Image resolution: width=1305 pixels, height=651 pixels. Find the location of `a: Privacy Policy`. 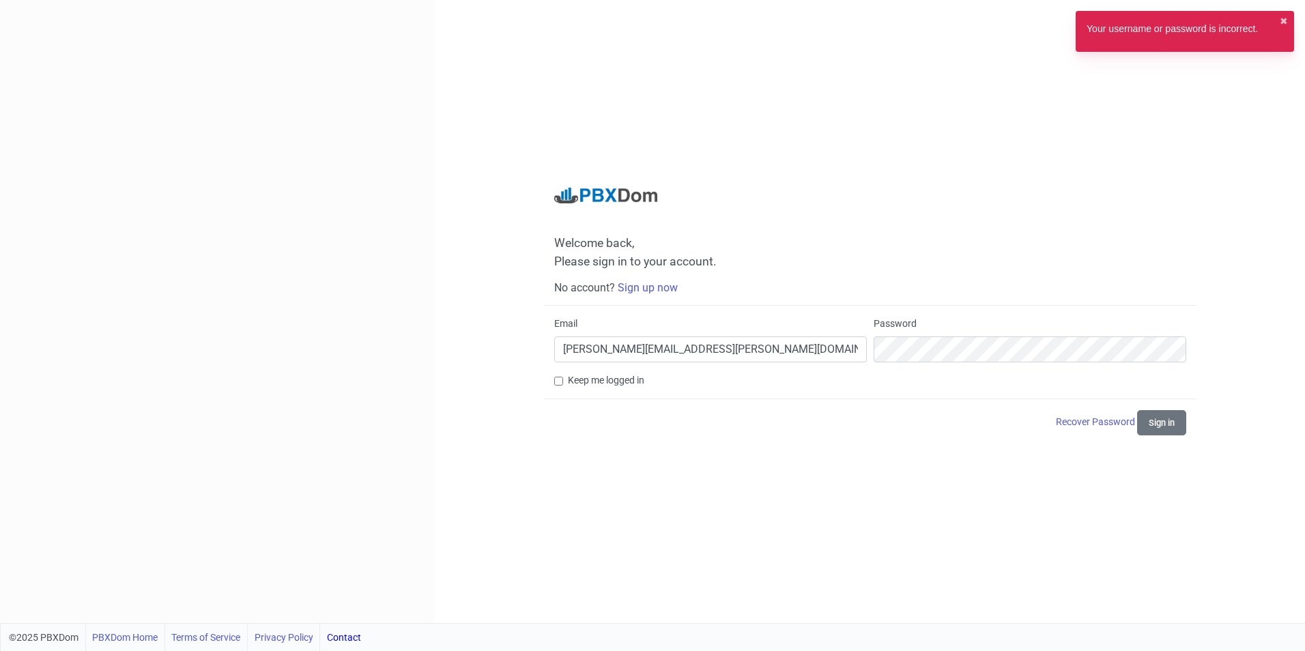

a: Privacy Policy is located at coordinates (284, 638).